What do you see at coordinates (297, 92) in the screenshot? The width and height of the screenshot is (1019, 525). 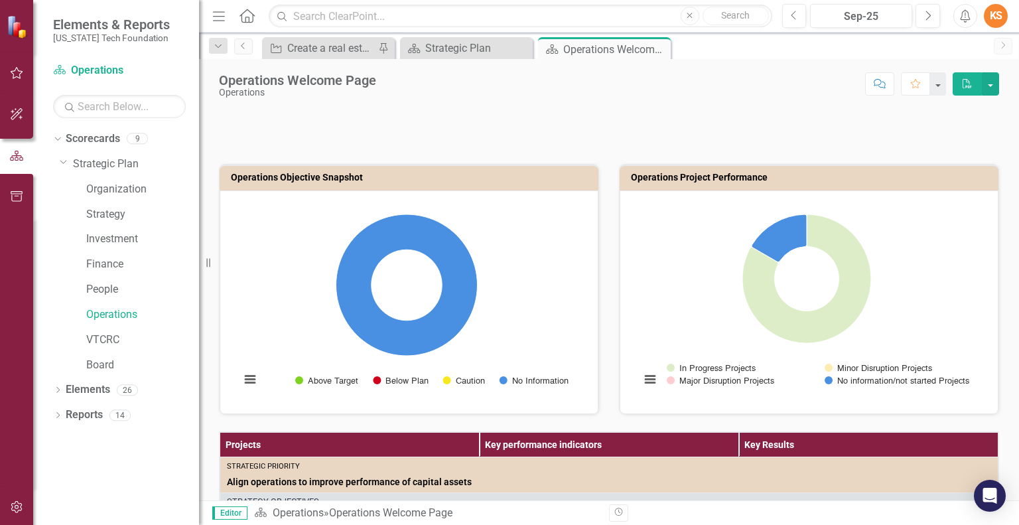 I see `div: Operations` at bounding box center [297, 92].